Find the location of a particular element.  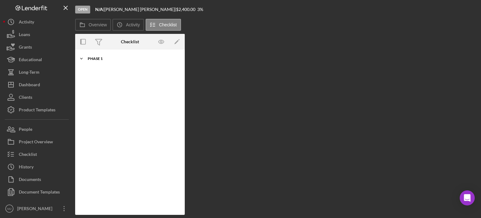

button: Overview is located at coordinates (93, 25).